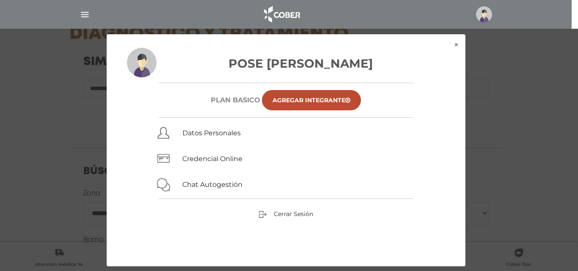 This screenshot has width=578, height=271. What do you see at coordinates (311, 100) in the screenshot?
I see `a: Agregar Integrante` at bounding box center [311, 100].